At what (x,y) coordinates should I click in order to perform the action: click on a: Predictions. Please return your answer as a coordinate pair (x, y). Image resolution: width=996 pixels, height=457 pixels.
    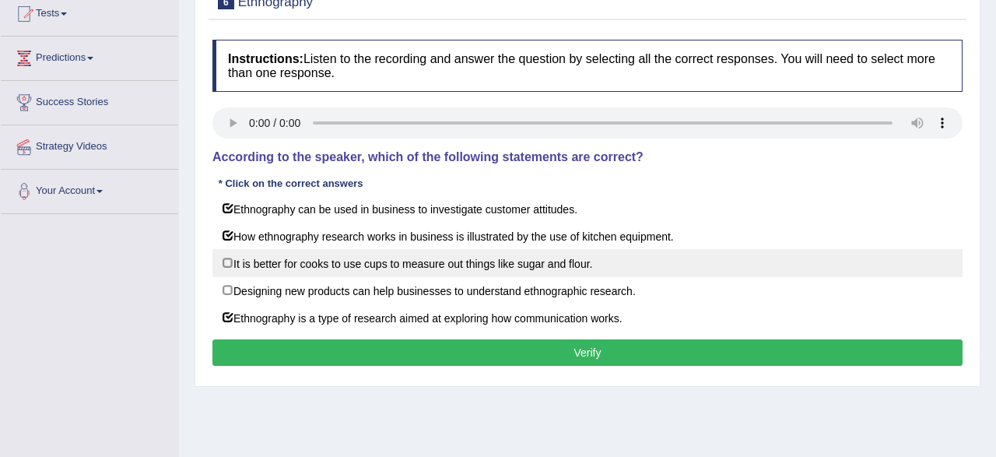
    Looking at the image, I should click on (89, 56).